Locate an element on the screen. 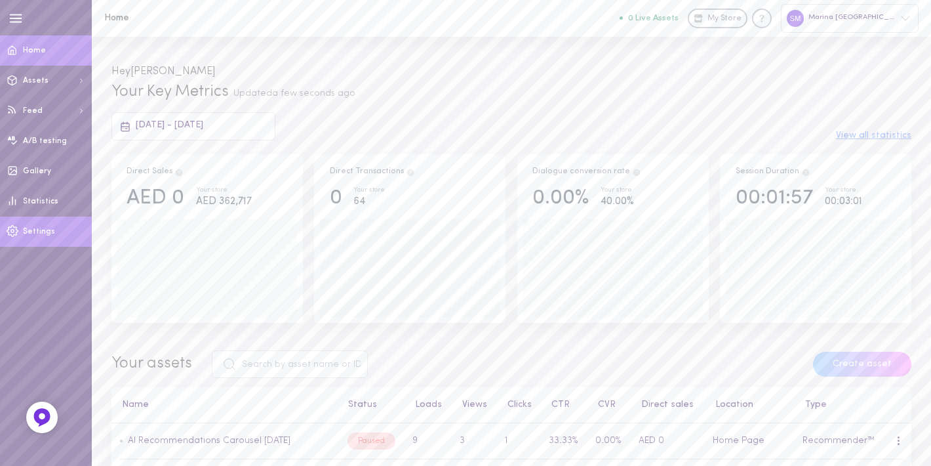  span: Statistics is located at coordinates (41, 201).